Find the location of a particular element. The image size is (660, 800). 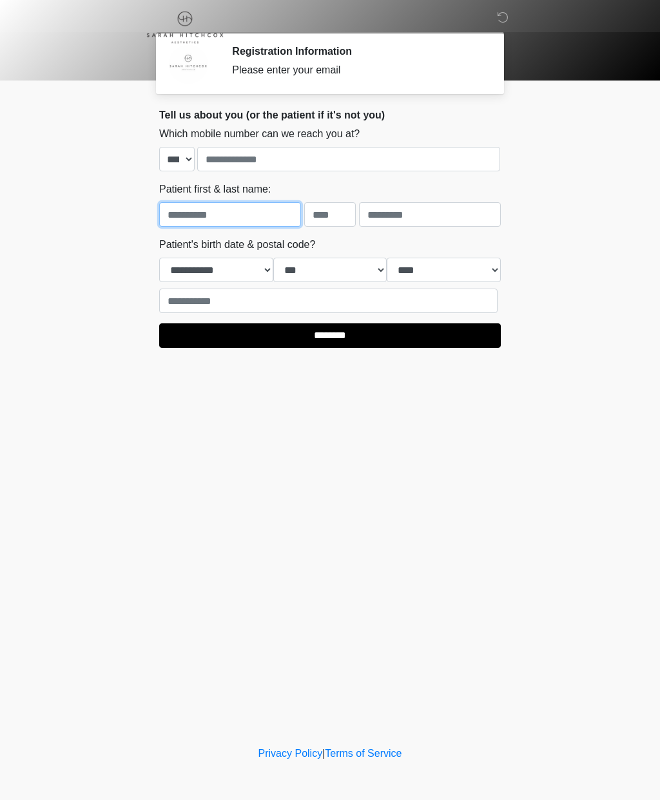

a: Terms of Service is located at coordinates (363, 753).